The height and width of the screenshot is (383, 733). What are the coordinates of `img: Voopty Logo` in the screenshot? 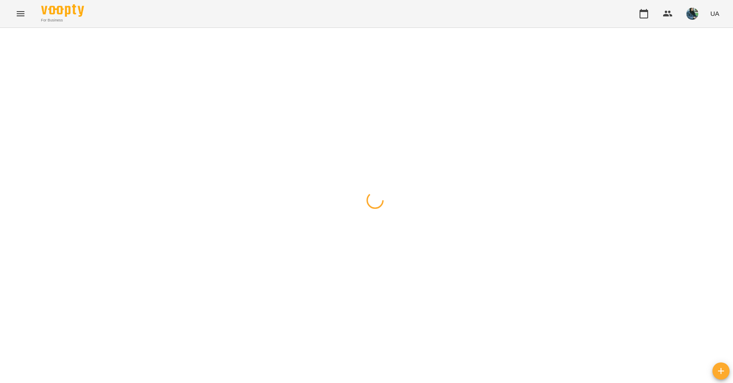 It's located at (63, 10).